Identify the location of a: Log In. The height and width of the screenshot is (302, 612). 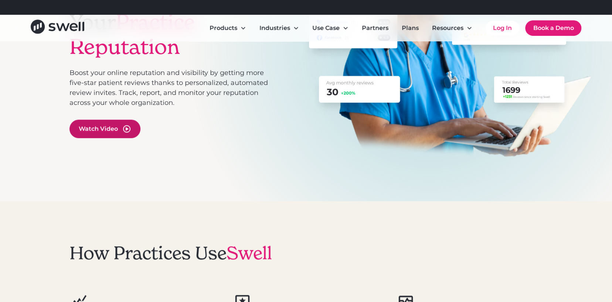
(502, 28).